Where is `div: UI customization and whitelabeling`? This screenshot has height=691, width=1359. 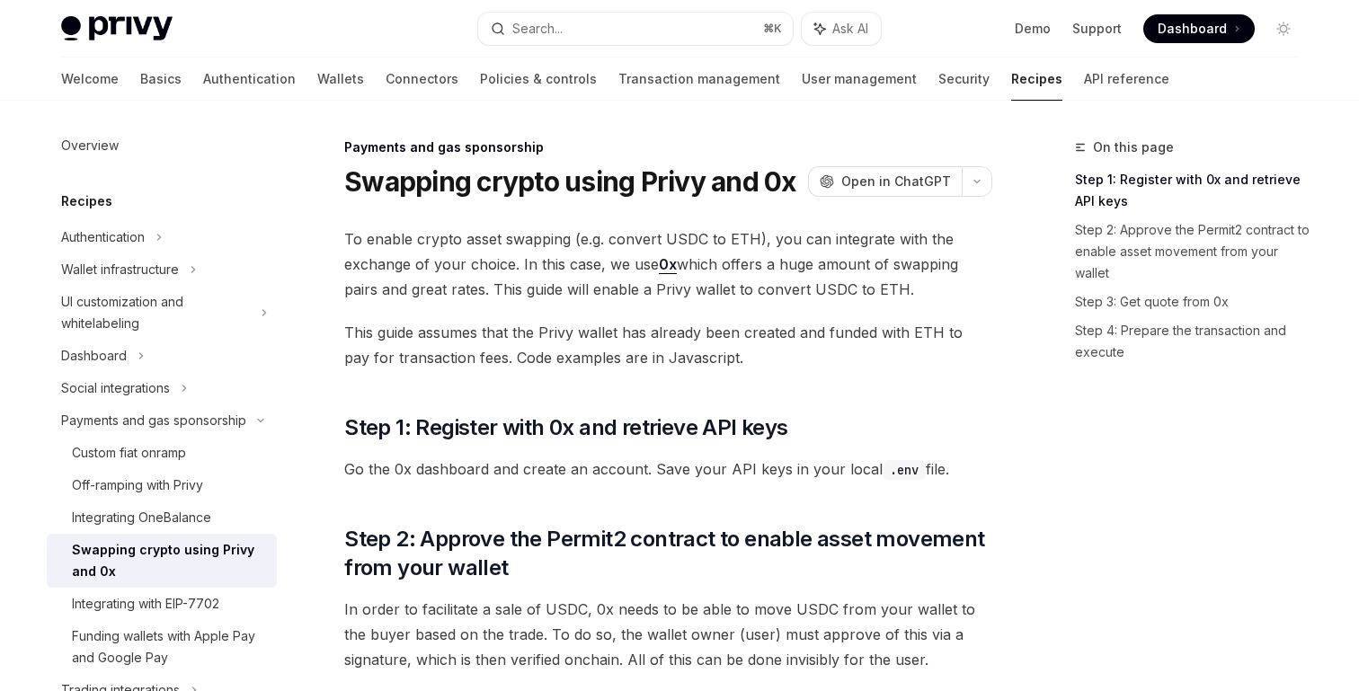
div: UI customization and whitelabeling is located at coordinates (156, 313).